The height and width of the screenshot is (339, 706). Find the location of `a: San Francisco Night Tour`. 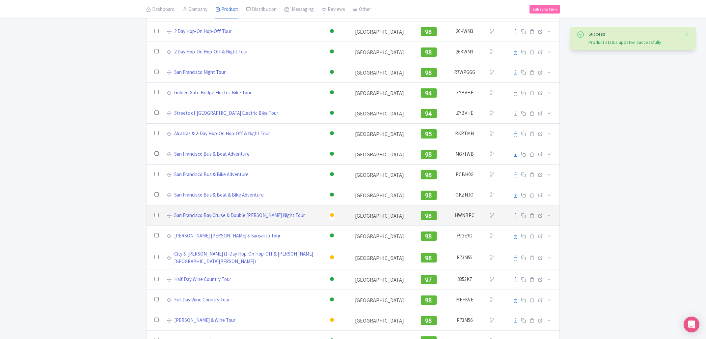

a: San Francisco Night Tour is located at coordinates (200, 72).